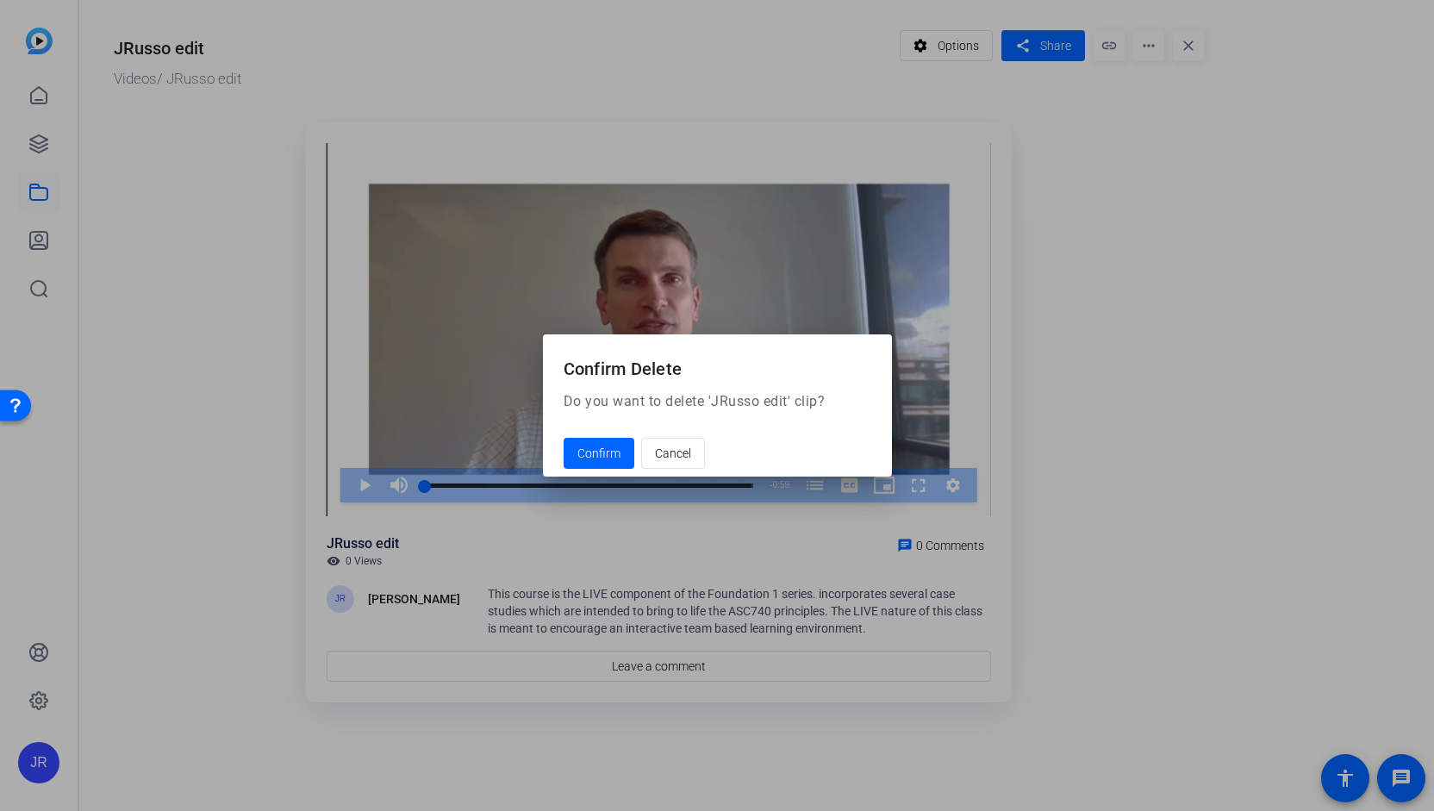 The height and width of the screenshot is (811, 1434). I want to click on span: Cancel, so click(673, 453).